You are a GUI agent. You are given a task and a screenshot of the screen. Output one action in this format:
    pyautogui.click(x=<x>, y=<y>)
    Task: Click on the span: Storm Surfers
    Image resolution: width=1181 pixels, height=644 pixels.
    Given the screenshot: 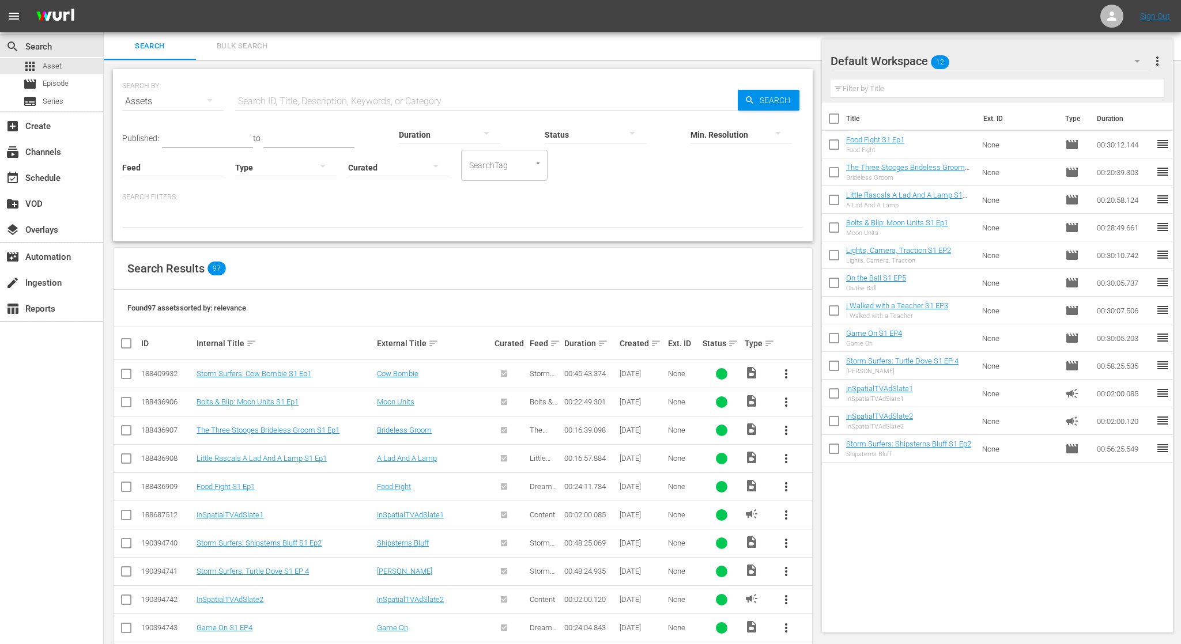 What is the action you would take?
    pyautogui.click(x=542, y=576)
    